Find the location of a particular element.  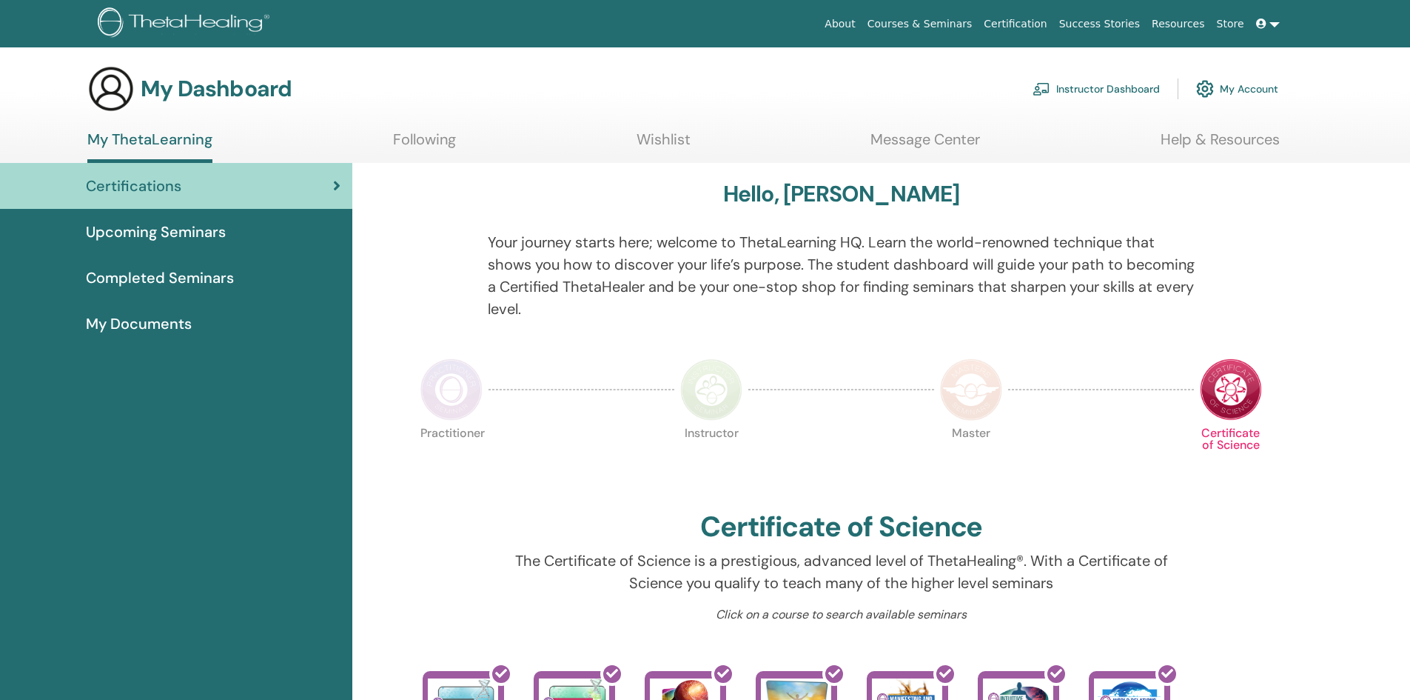

p: Practitioner is located at coordinates (452, 458).